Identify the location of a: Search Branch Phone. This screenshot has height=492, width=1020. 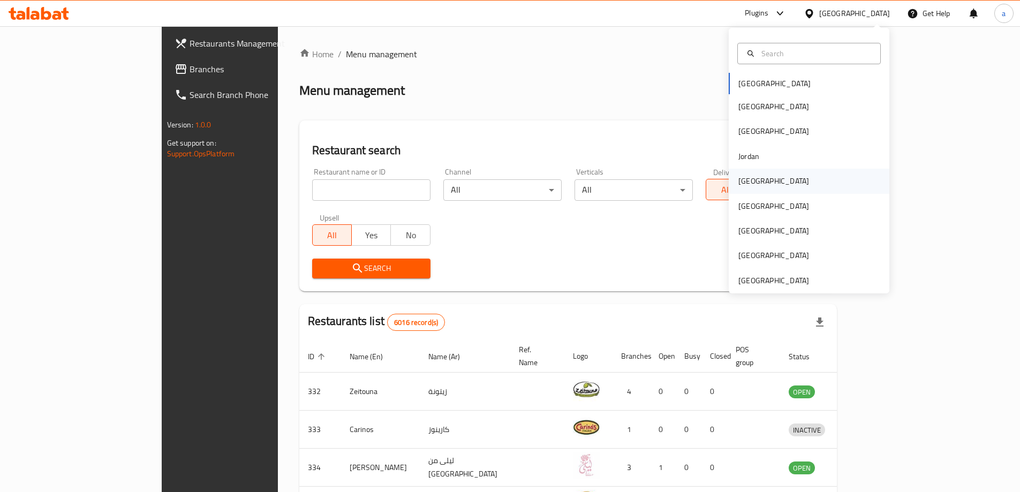
(249, 95).